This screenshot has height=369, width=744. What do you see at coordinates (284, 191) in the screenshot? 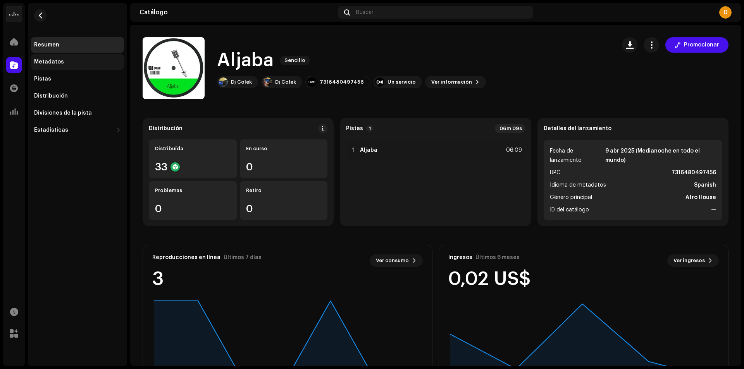
I see `div: Retiro` at bounding box center [284, 191].